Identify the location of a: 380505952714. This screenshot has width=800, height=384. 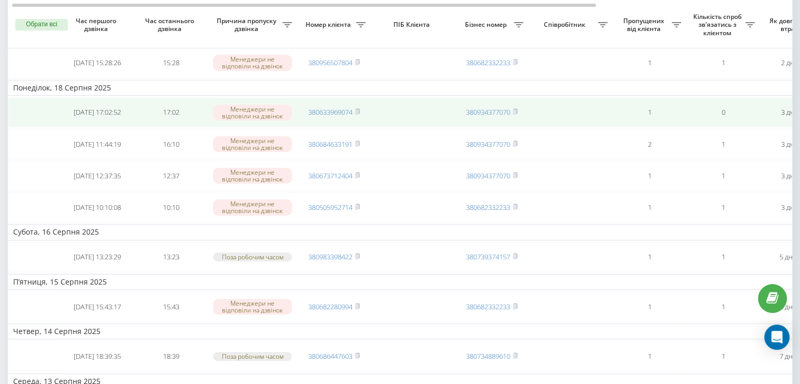
(330, 207).